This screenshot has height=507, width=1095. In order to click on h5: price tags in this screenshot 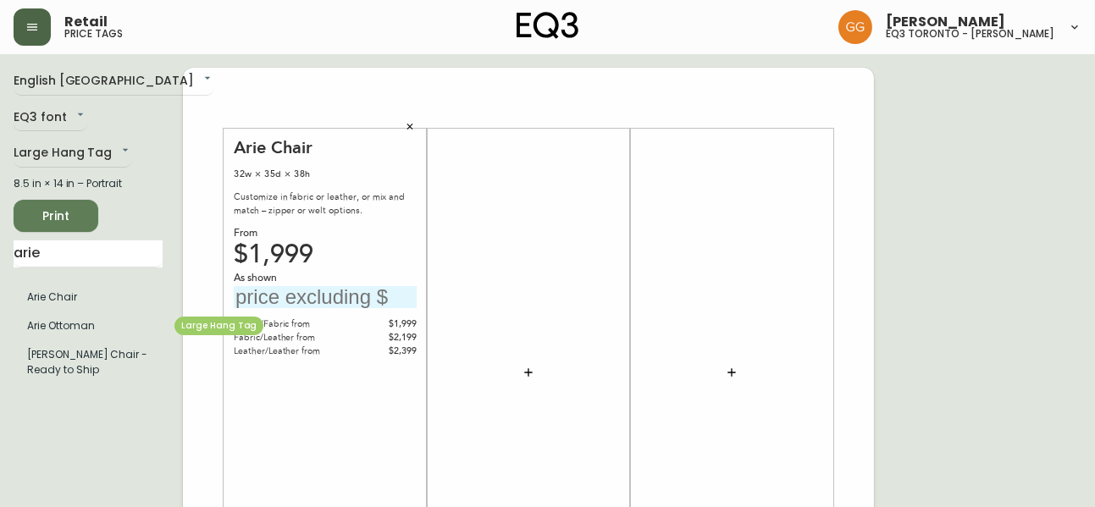, I will do `click(93, 34)`.